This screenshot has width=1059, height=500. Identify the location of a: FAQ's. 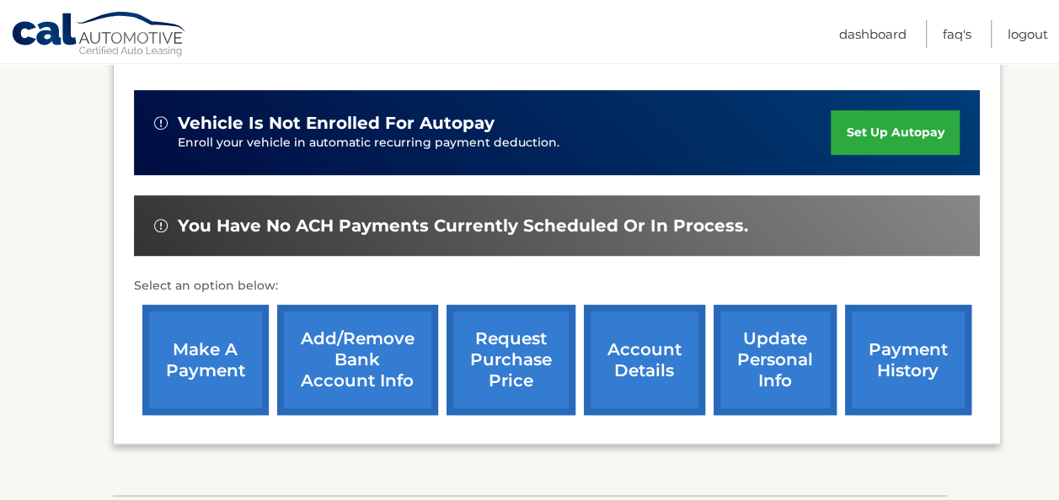
(957, 34).